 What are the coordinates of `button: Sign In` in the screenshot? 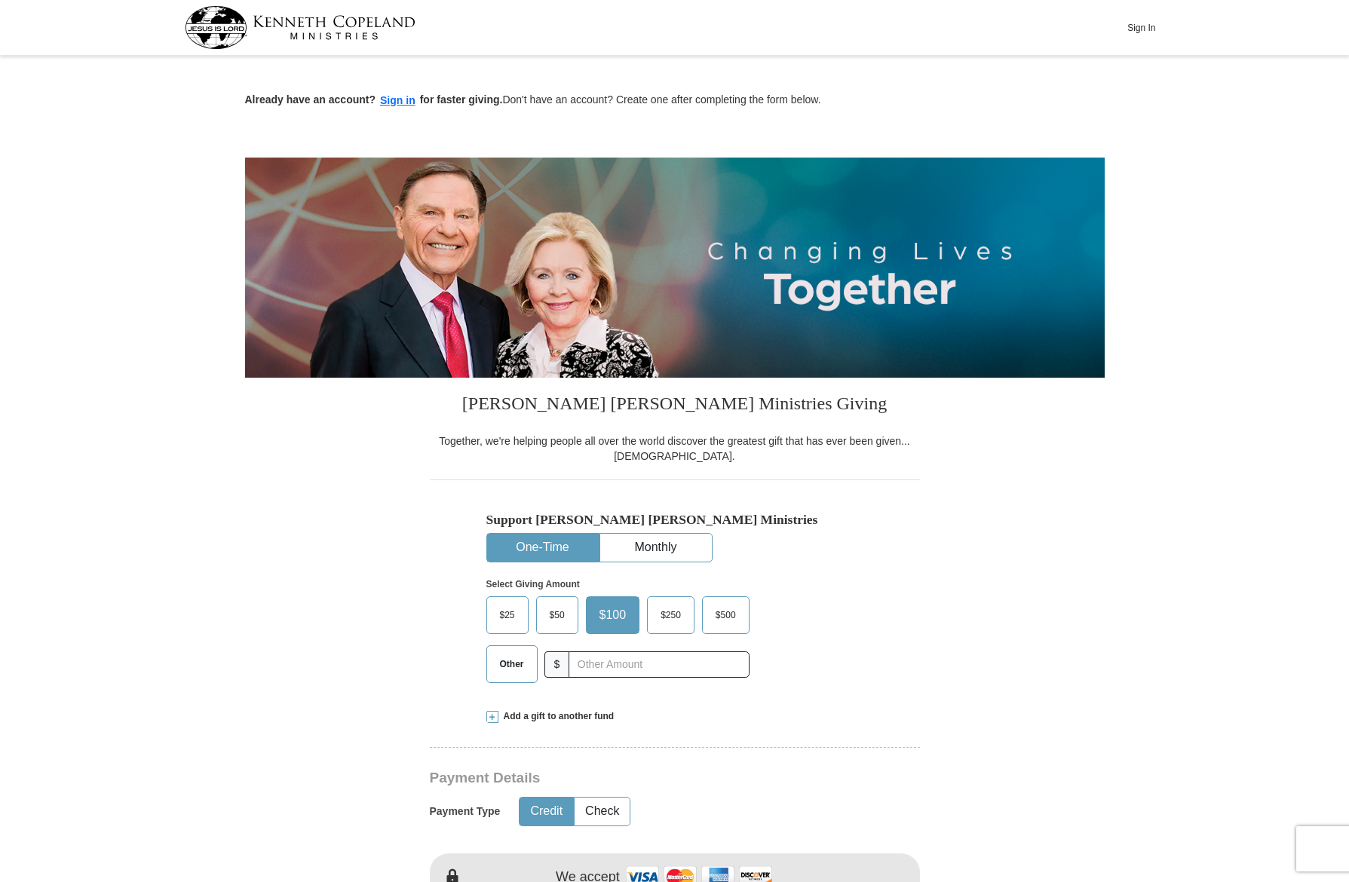 It's located at (1142, 27).